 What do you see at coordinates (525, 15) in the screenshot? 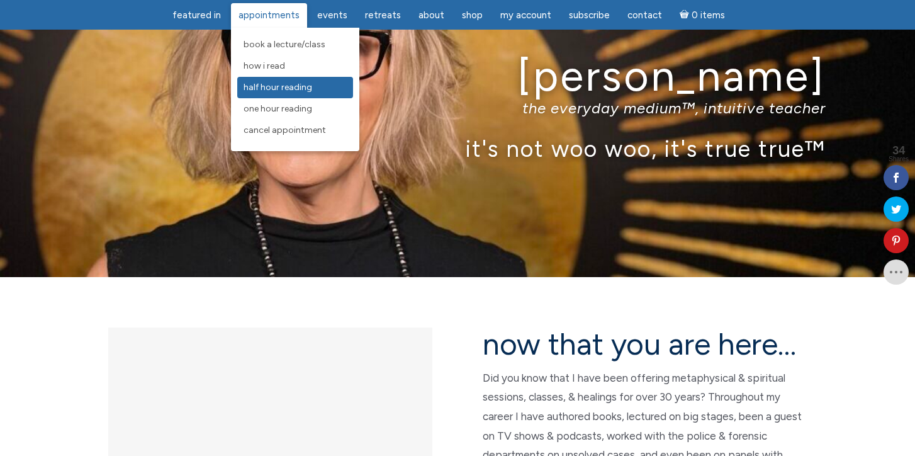
I see `span: My Account` at bounding box center [525, 15].